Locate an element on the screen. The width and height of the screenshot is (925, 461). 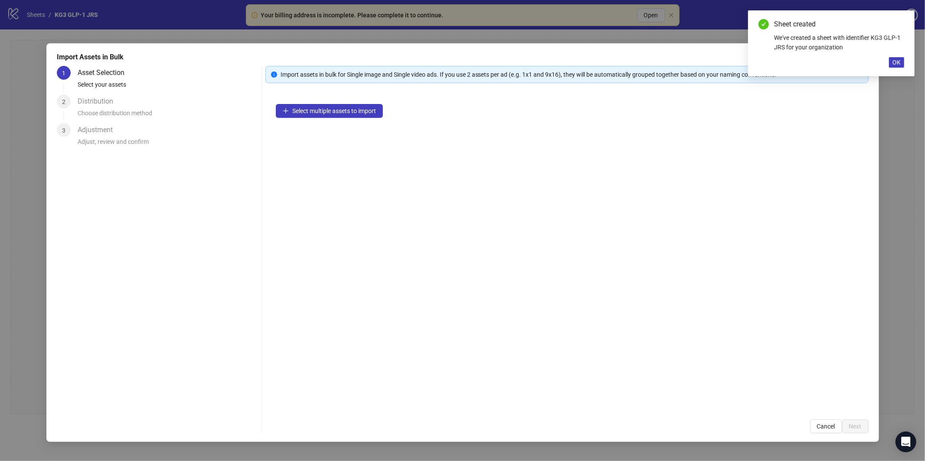
button: Select multiple assets to import is located at coordinates (329, 111).